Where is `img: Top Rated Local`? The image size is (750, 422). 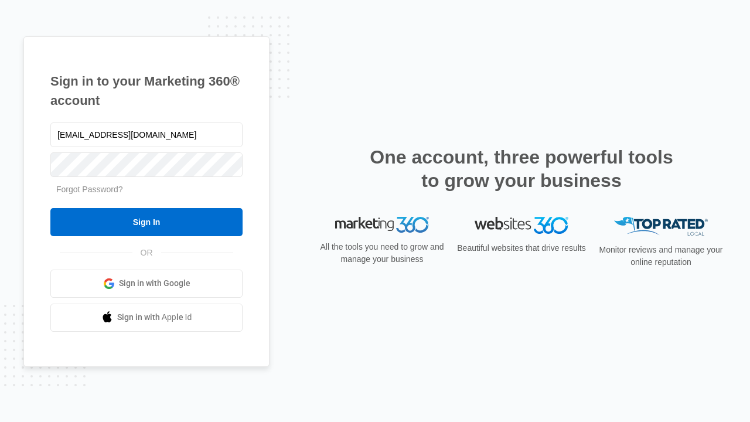
img: Top Rated Local is located at coordinates (661, 226).